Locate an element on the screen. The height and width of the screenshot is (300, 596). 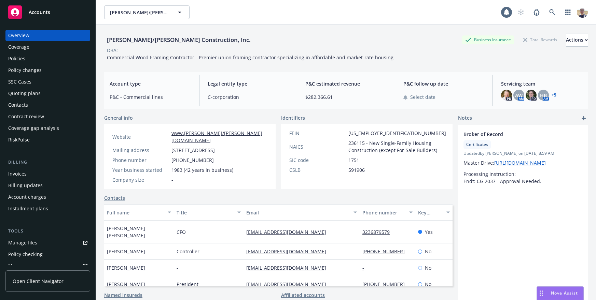
span: 236115 - New Single-Family Housing Construction (except For-Sale Builders) is located at coordinates (397, 147).